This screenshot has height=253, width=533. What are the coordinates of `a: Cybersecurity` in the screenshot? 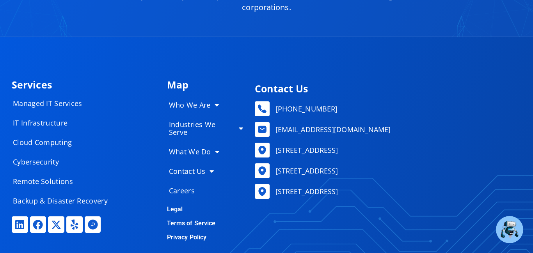 It's located at (64, 162).